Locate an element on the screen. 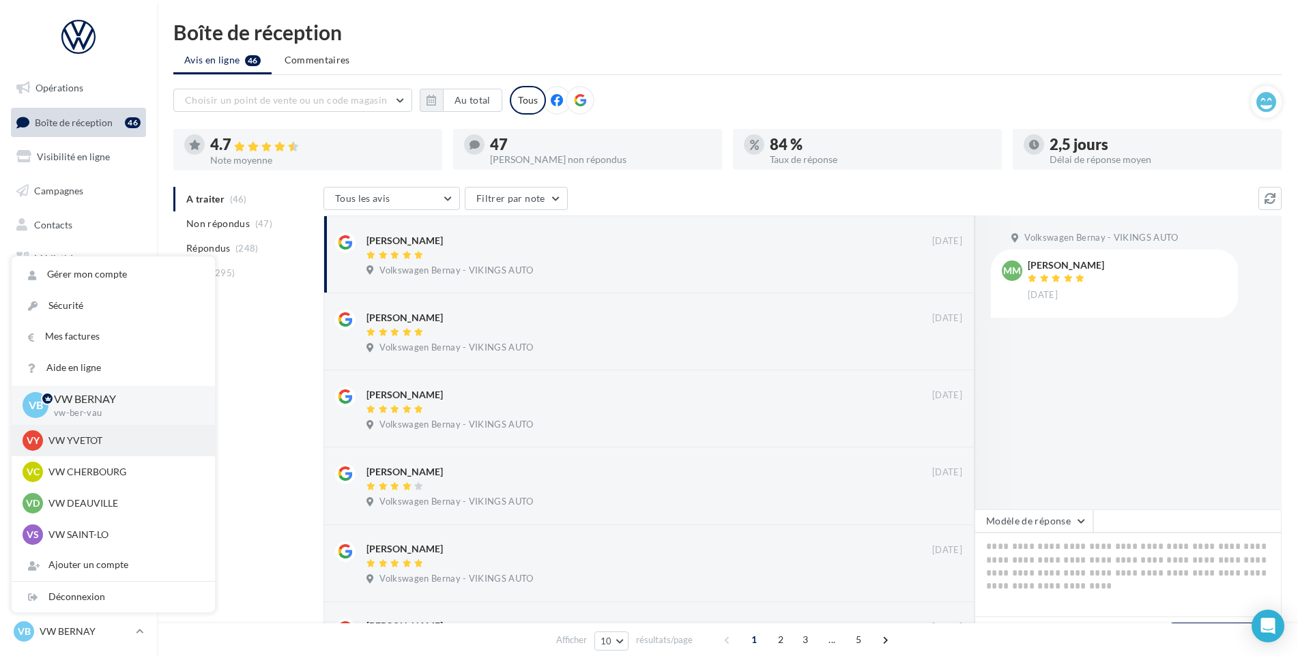  span: Médiathèque is located at coordinates (62, 258).